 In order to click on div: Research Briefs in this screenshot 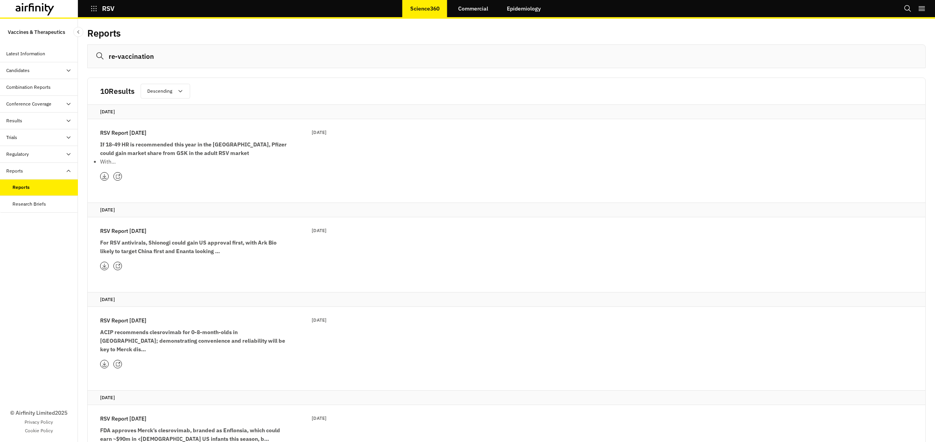, I will do `click(29, 204)`.